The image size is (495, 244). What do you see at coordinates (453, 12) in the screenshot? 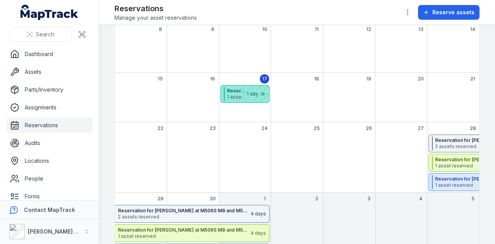
I see `span: Reserve assets` at bounding box center [453, 12].